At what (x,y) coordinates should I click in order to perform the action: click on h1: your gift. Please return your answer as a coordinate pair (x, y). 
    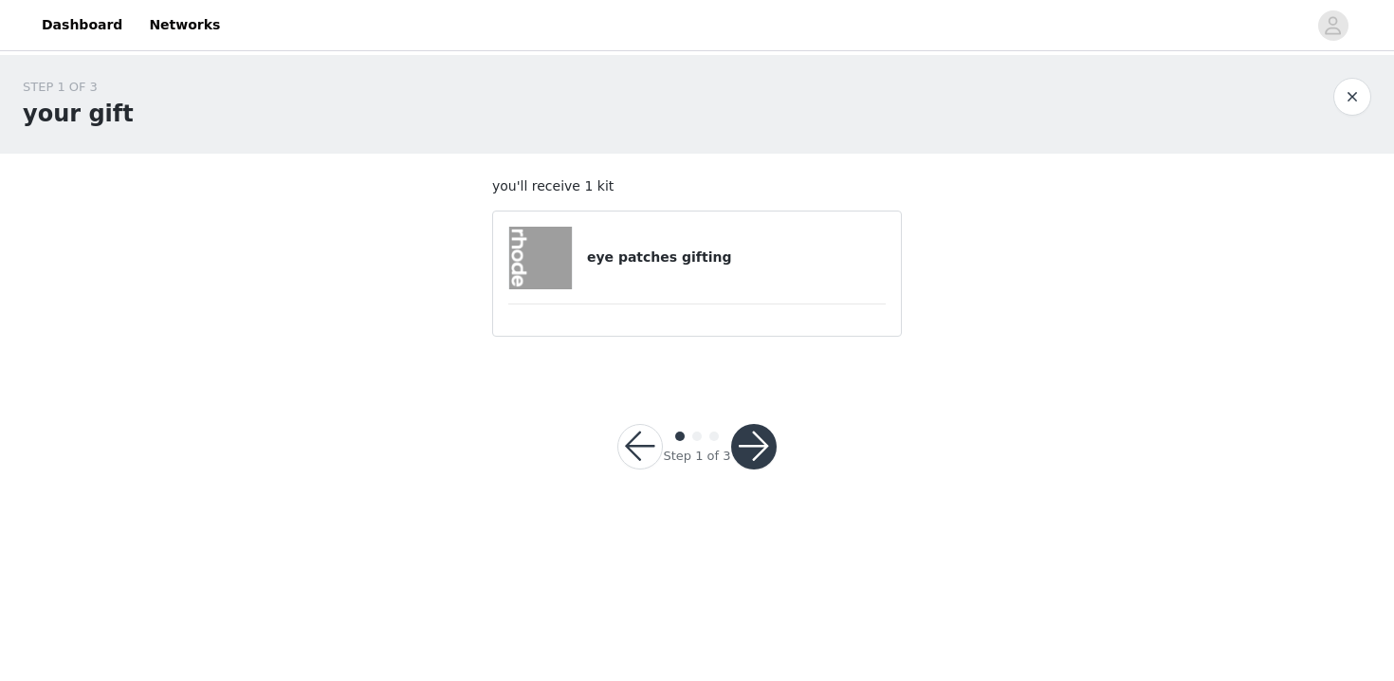
    Looking at the image, I should click on (78, 114).